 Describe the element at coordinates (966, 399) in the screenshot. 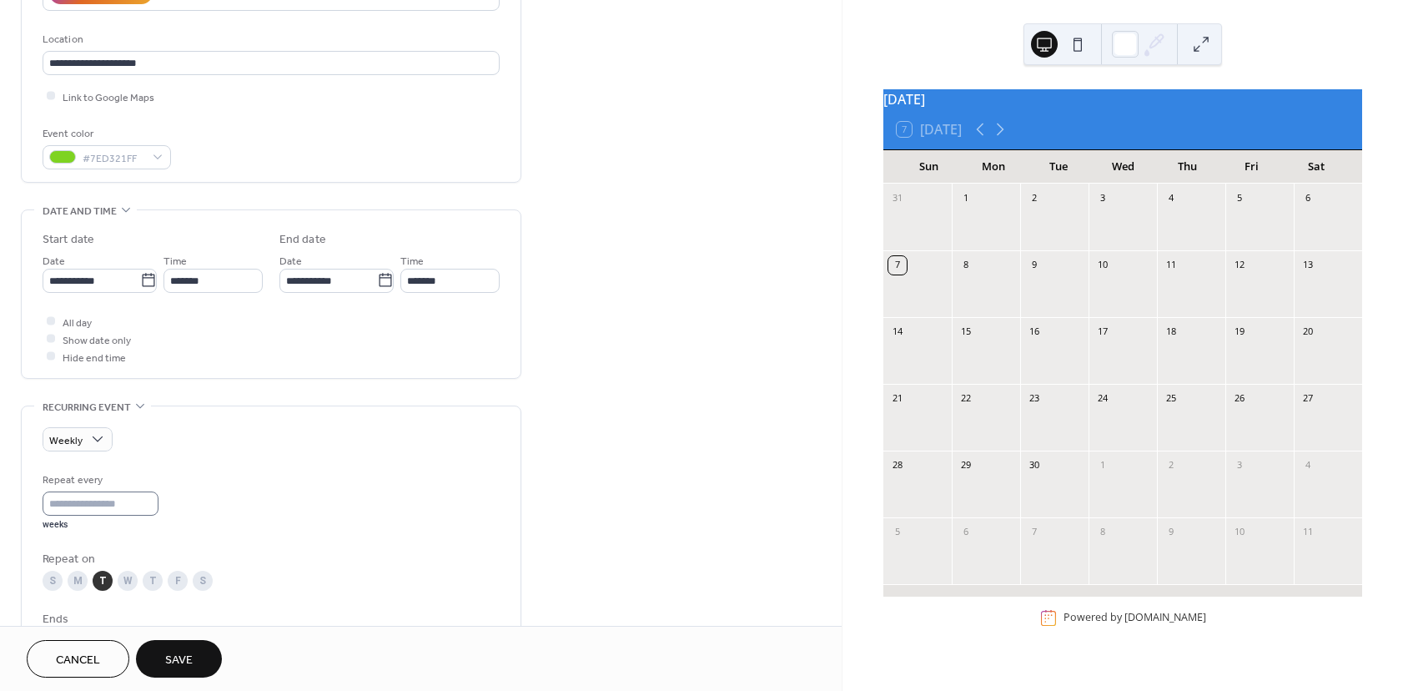

I see `div: 22` at that location.